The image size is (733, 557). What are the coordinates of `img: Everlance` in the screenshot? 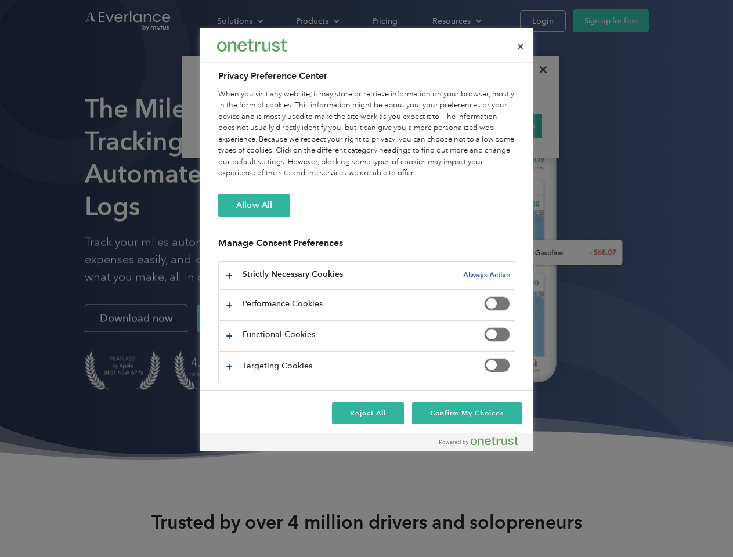 It's located at (252, 45).